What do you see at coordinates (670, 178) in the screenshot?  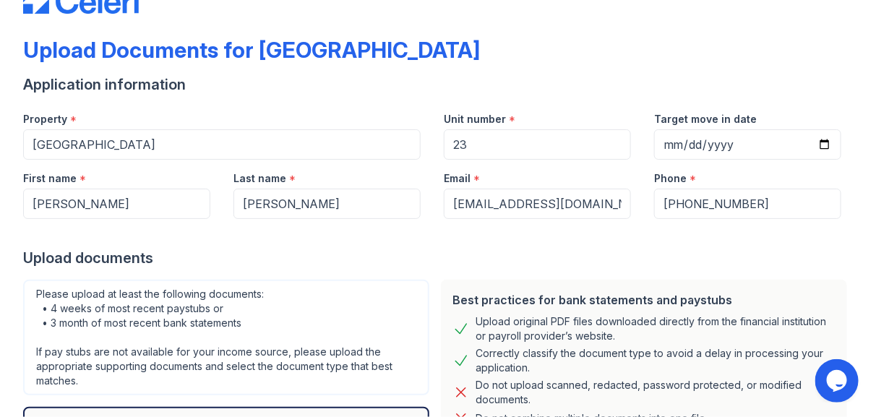 I see `label: Phone` at bounding box center [670, 178].